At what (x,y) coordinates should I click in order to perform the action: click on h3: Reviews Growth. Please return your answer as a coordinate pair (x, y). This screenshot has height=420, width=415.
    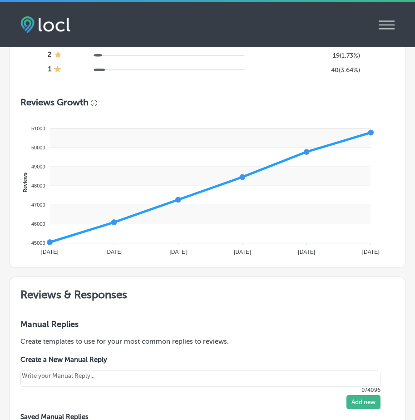
    Looking at the image, I should click on (54, 102).